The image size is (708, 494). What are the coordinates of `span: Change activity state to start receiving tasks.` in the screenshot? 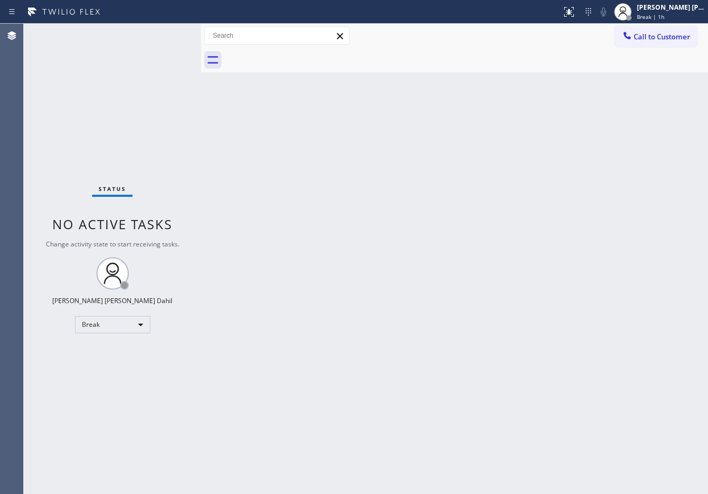 It's located at (113, 244).